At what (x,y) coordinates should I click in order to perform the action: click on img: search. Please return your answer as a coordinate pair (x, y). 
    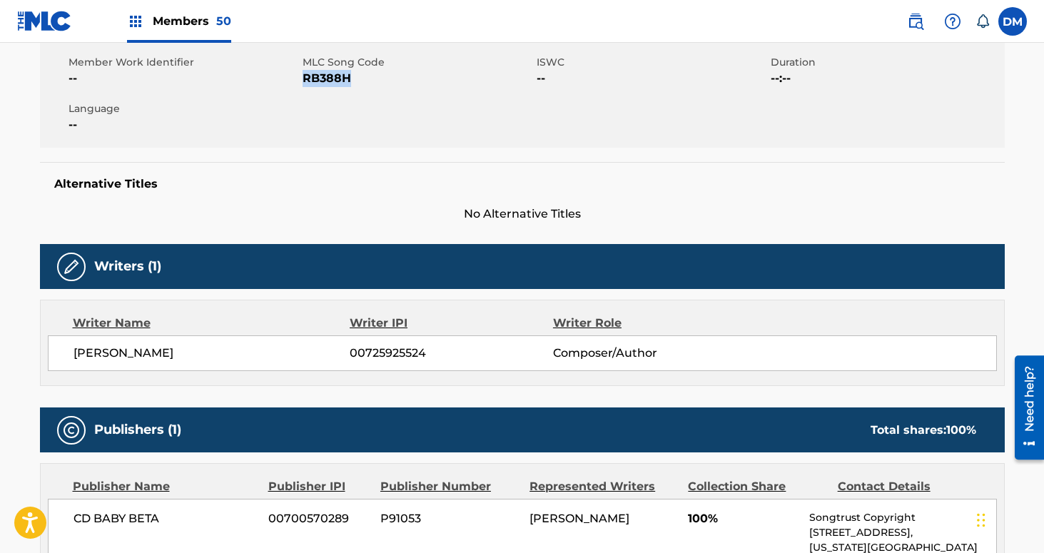
    Looking at the image, I should click on (915, 21).